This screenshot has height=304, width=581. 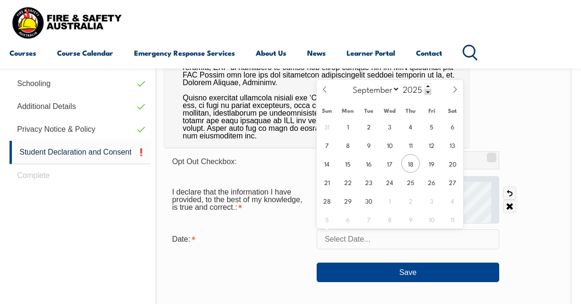 What do you see at coordinates (347, 219) in the screenshot?
I see `span: October 6, 2025` at bounding box center [347, 219].